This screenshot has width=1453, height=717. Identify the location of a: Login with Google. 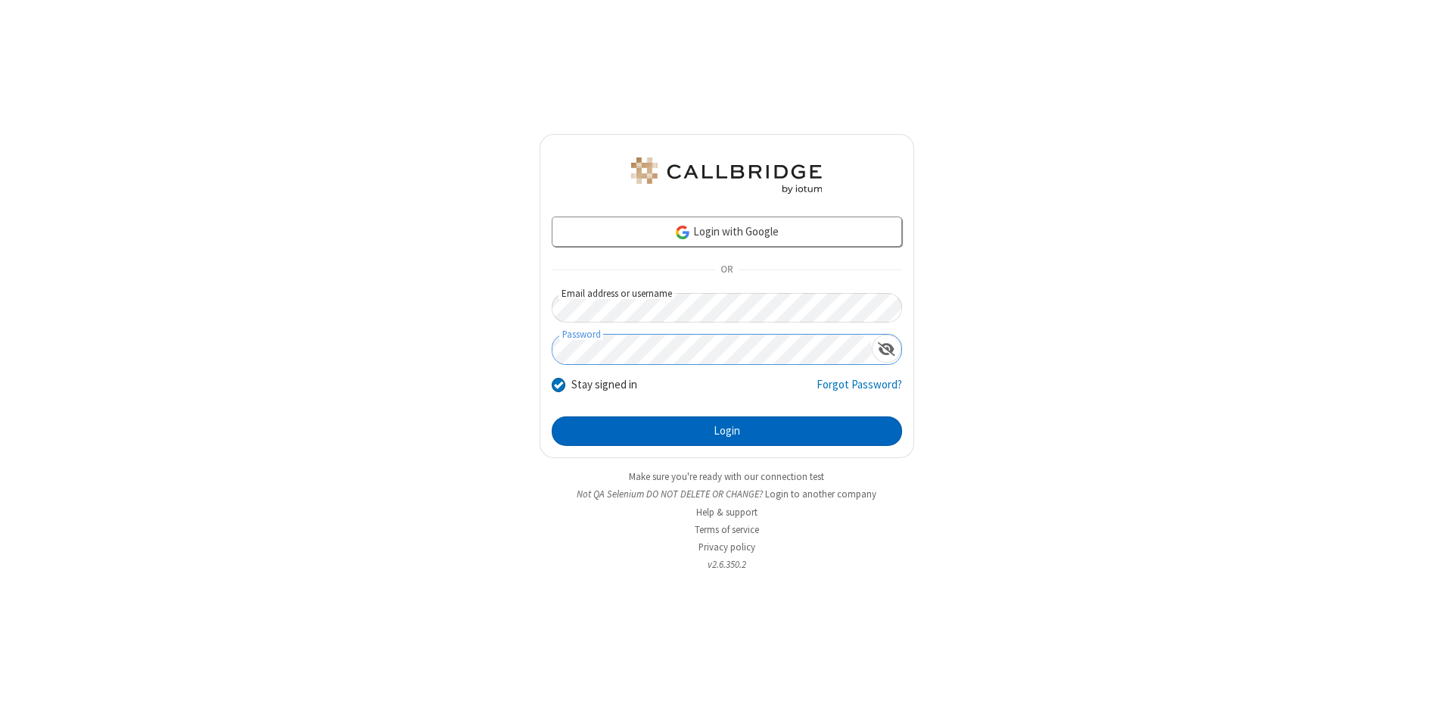
(727, 232).